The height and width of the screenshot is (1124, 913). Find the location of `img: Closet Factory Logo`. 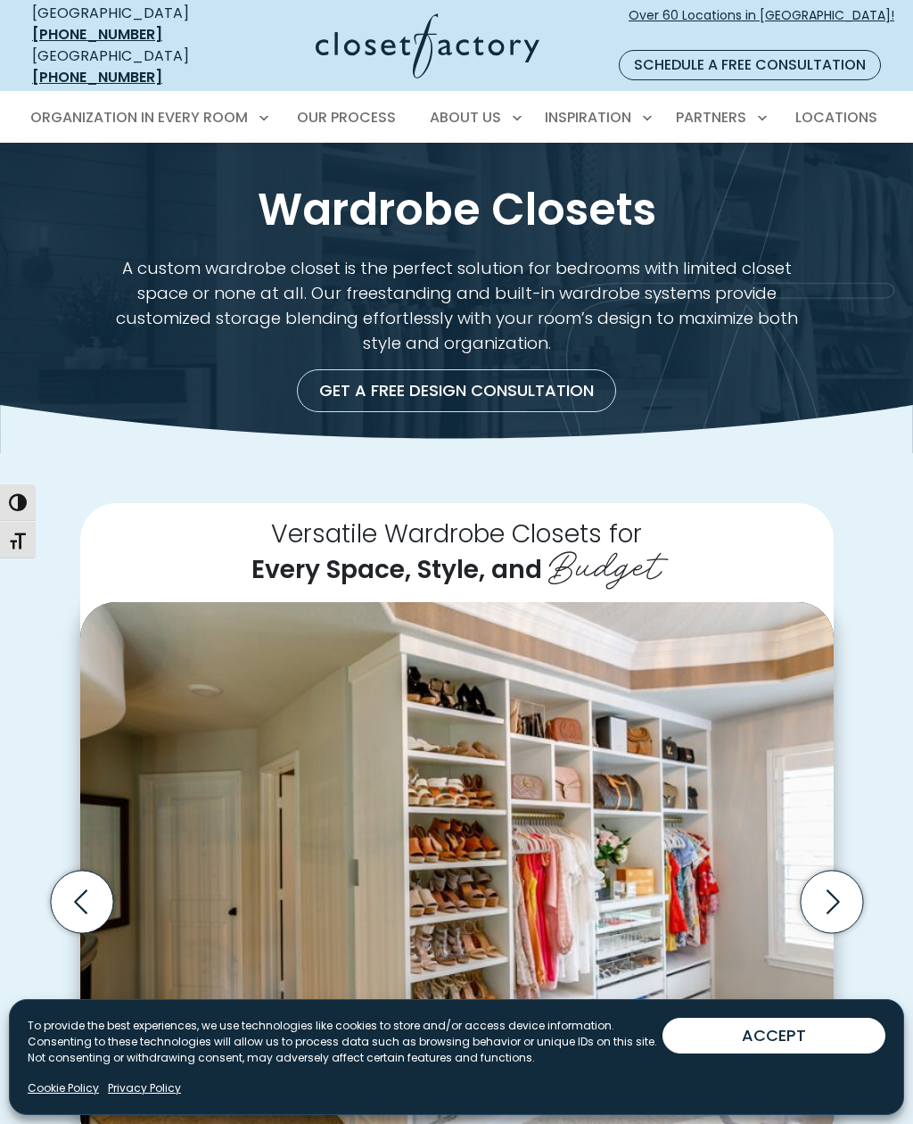

img: Closet Factory Logo is located at coordinates (427, 45).